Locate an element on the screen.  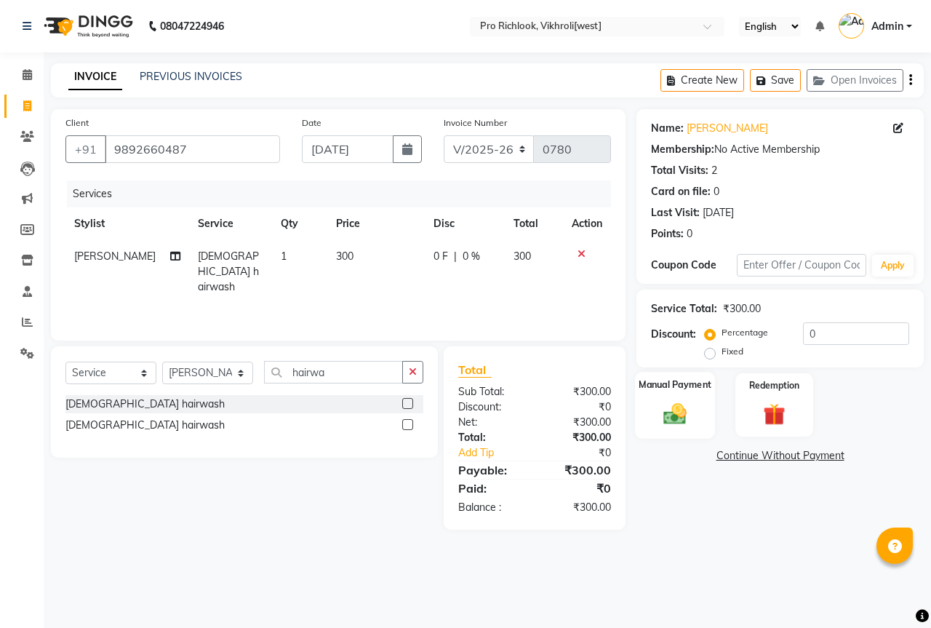
label: Date is located at coordinates (311, 123).